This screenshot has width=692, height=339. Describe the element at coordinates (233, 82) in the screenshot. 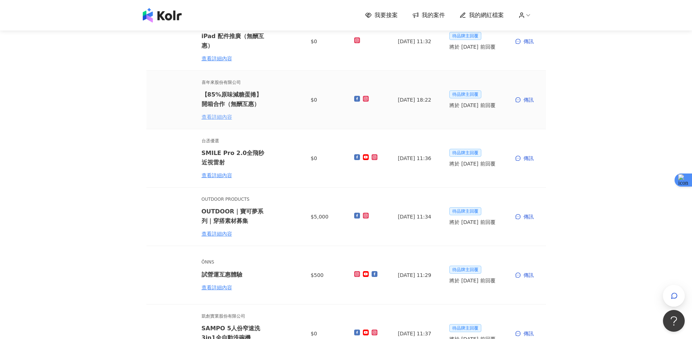

I see `span: 喜年來股份有限公司` at that location.